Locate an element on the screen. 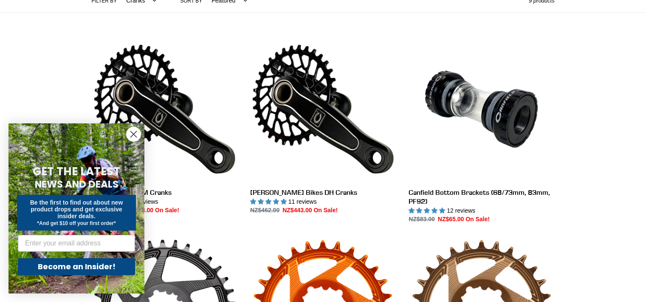 The width and height of the screenshot is (646, 302). input: Enter your email address is located at coordinates (76, 243).